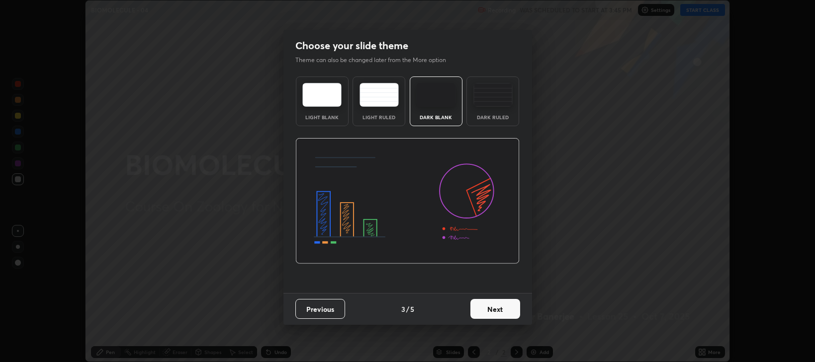  What do you see at coordinates (436, 117) in the screenshot?
I see `div: Dark Blank` at bounding box center [436, 117].